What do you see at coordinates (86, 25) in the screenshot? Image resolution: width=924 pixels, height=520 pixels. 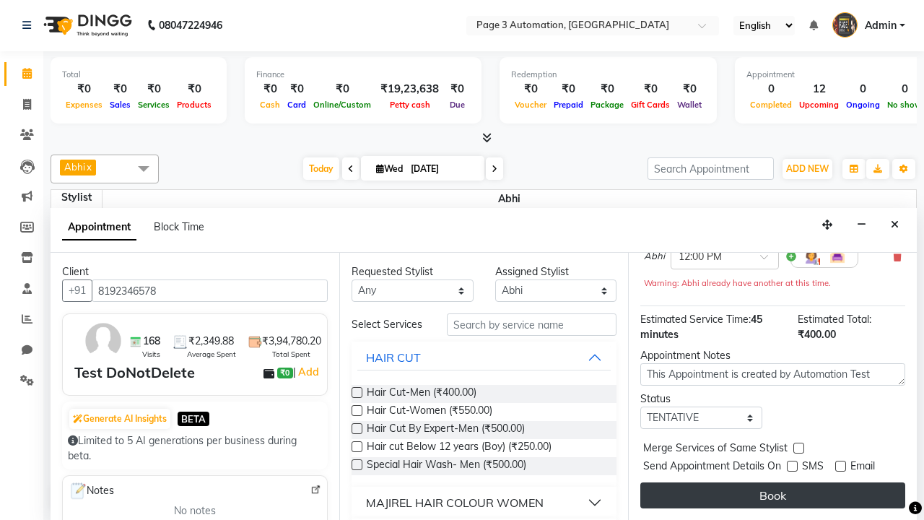 I see `img: logo` at bounding box center [86, 25].